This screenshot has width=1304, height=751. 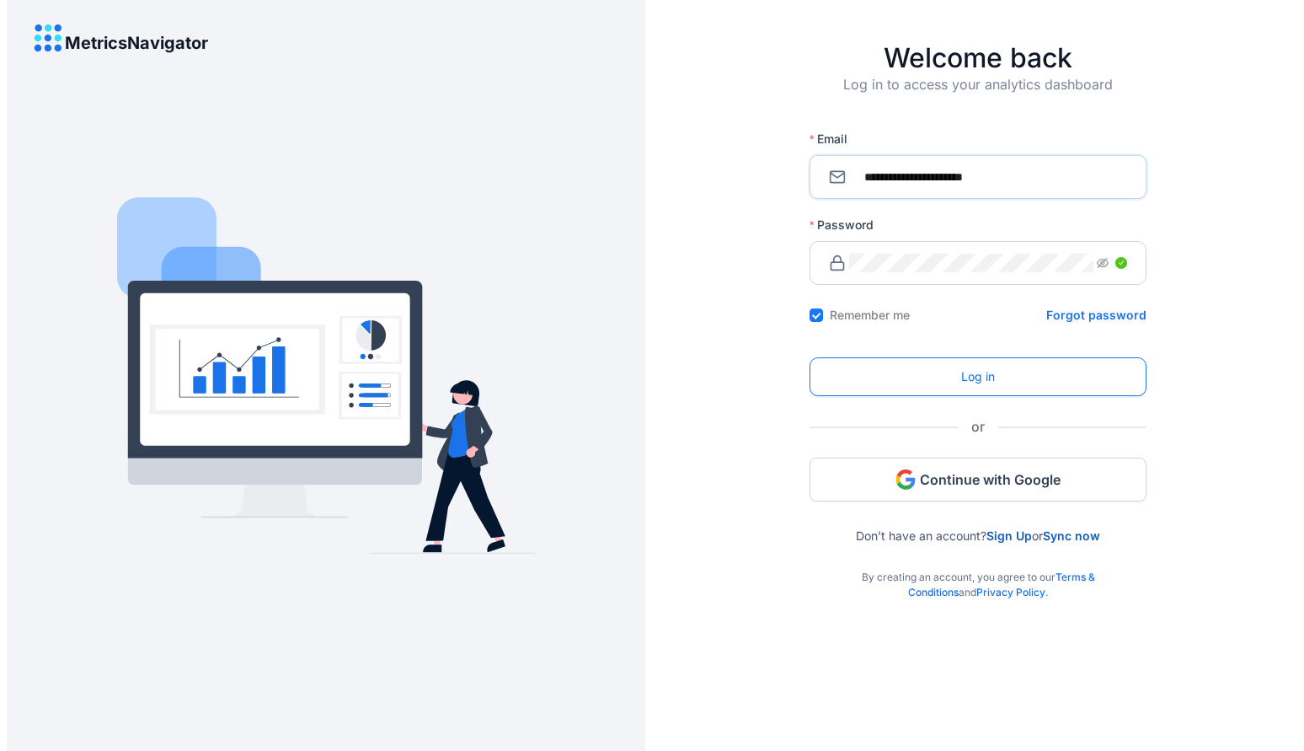 What do you see at coordinates (847, 225) in the screenshot?
I see `label: Password` at bounding box center [847, 225].